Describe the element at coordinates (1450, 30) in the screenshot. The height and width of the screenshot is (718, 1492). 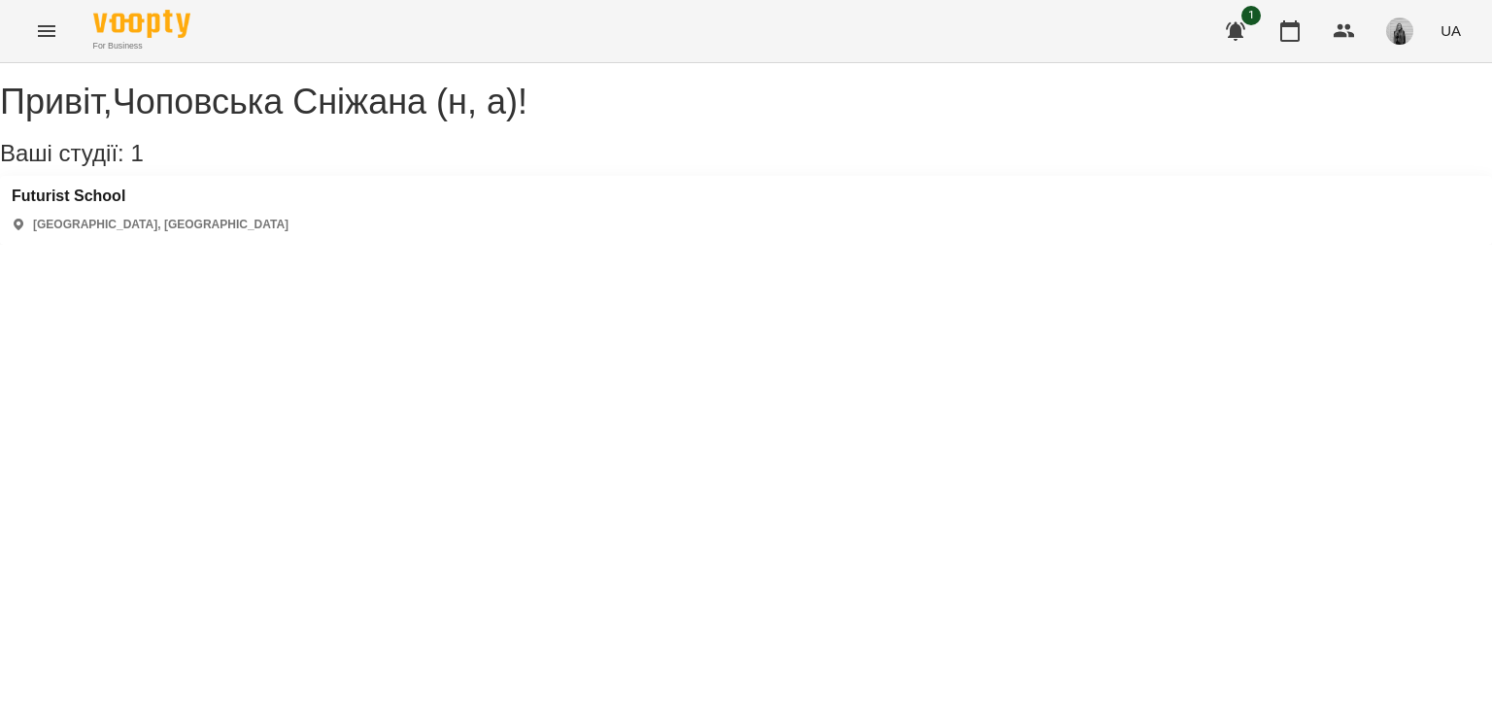
I see `button: UA` at that location.